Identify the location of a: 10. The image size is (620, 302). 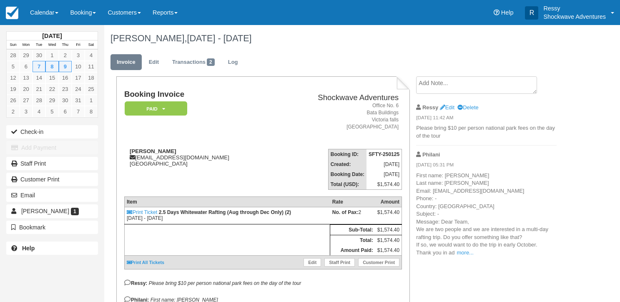
(78, 66).